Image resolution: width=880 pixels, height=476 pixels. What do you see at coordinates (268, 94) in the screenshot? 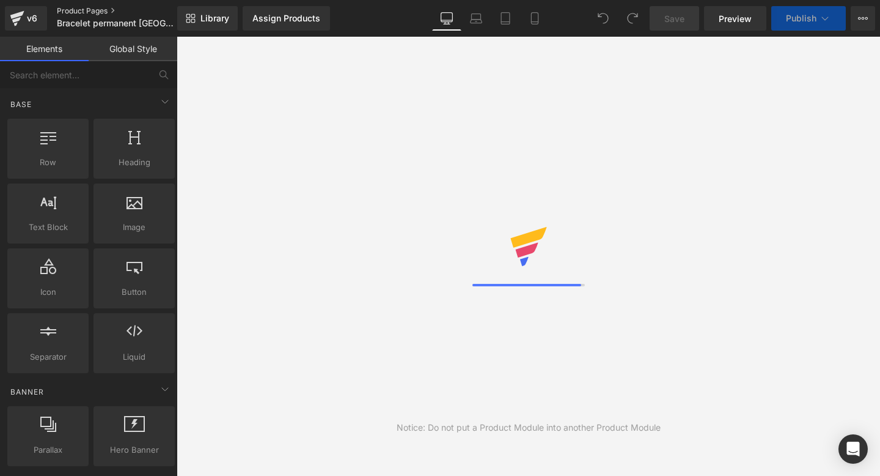
I see `summary: BAGUES` at bounding box center [268, 94].